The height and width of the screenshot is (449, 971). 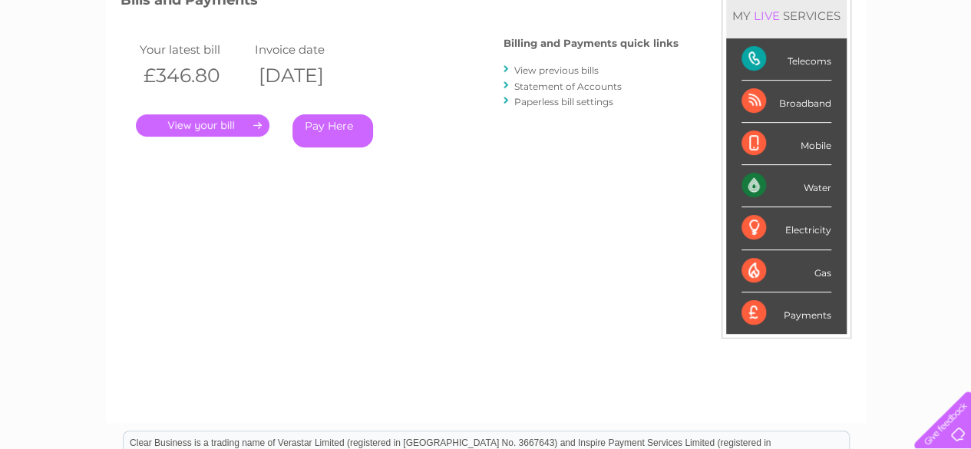 I want to click on a: Pay Here, so click(x=332, y=131).